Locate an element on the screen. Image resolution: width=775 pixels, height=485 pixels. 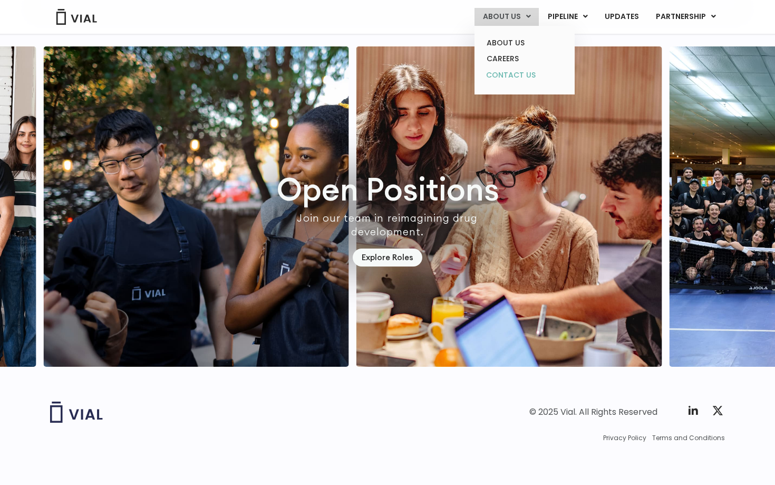
a: CONTACT US is located at coordinates (524, 75).